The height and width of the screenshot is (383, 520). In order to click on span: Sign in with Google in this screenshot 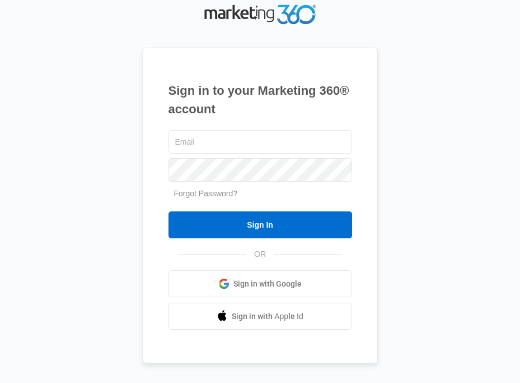, I will do `click(268, 283)`.